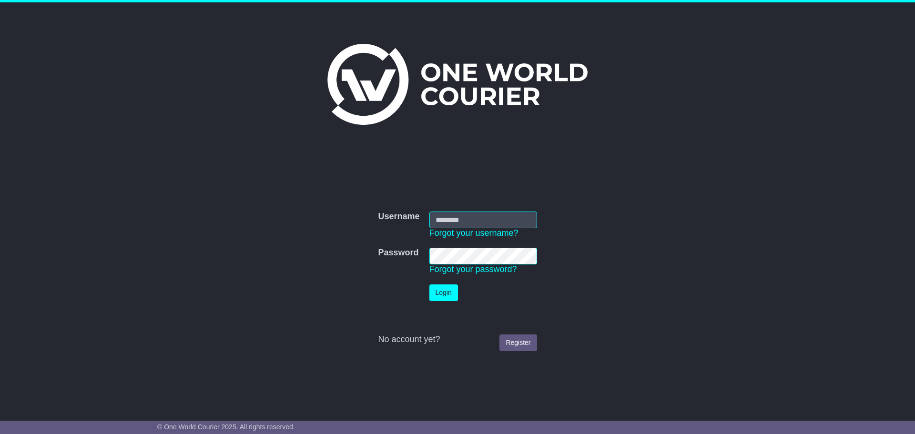 Image resolution: width=915 pixels, height=434 pixels. Describe the element at coordinates (444, 293) in the screenshot. I see `button: Login` at that location.